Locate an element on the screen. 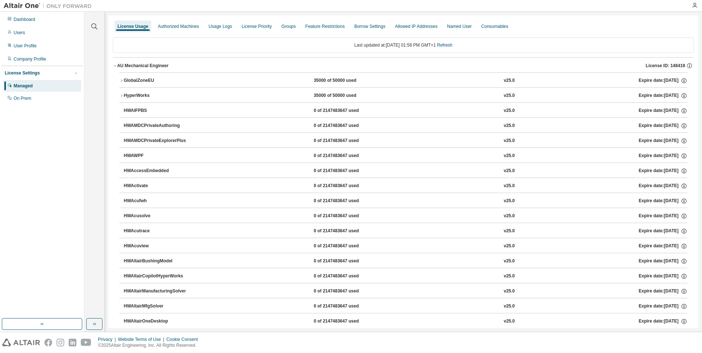  div: Borrow Settings is located at coordinates (370, 26).